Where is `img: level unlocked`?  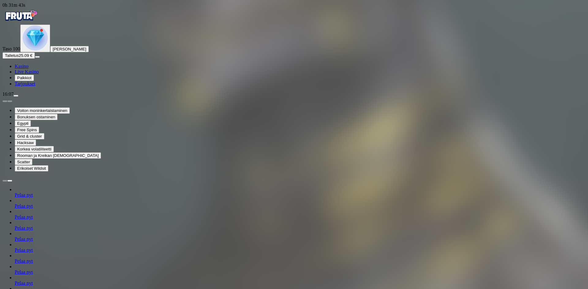
img: level unlocked is located at coordinates (35, 38).